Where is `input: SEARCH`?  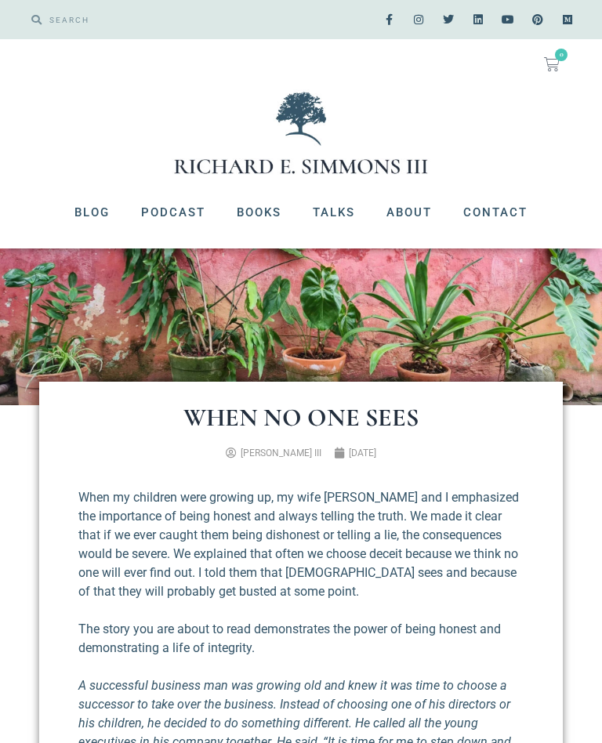
input: SEARCH is located at coordinates (167, 20).